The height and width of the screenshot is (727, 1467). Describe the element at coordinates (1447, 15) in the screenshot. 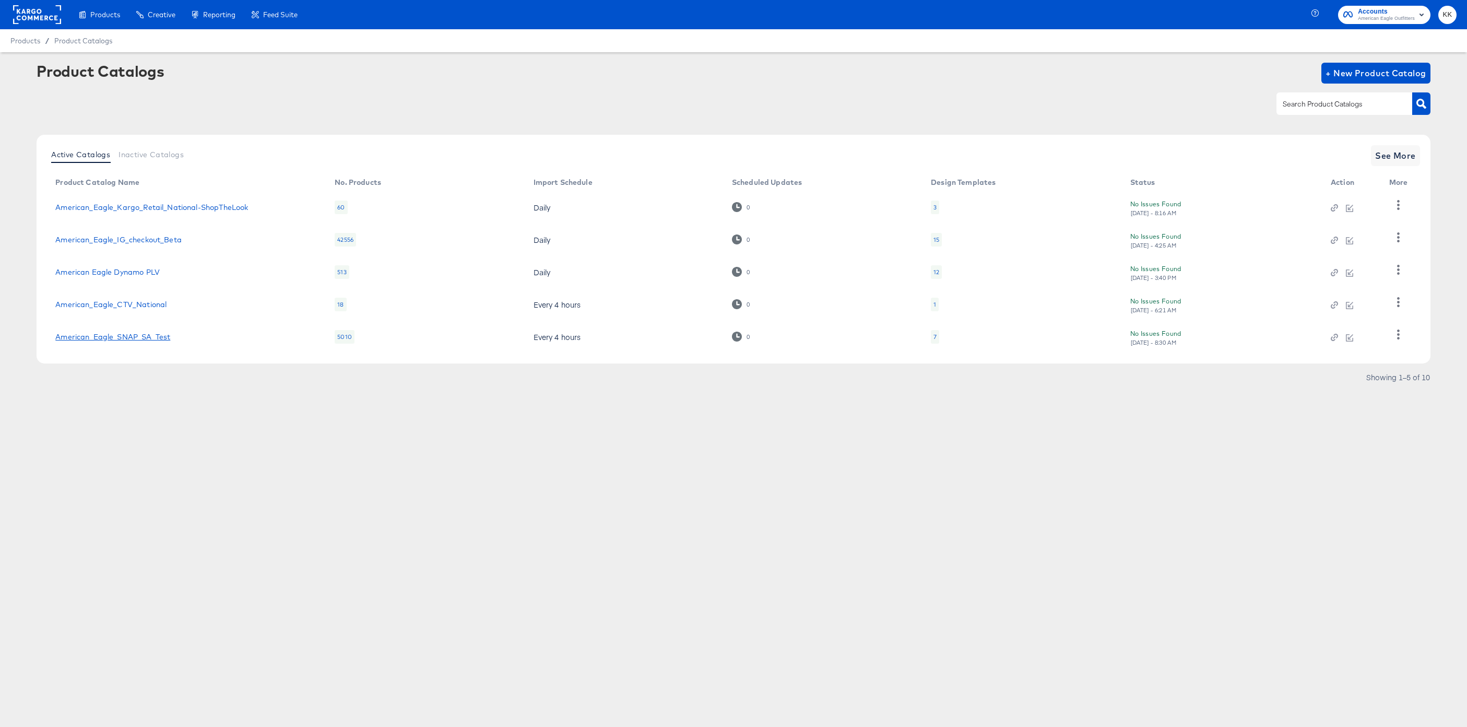

I see `span: KK` at that location.